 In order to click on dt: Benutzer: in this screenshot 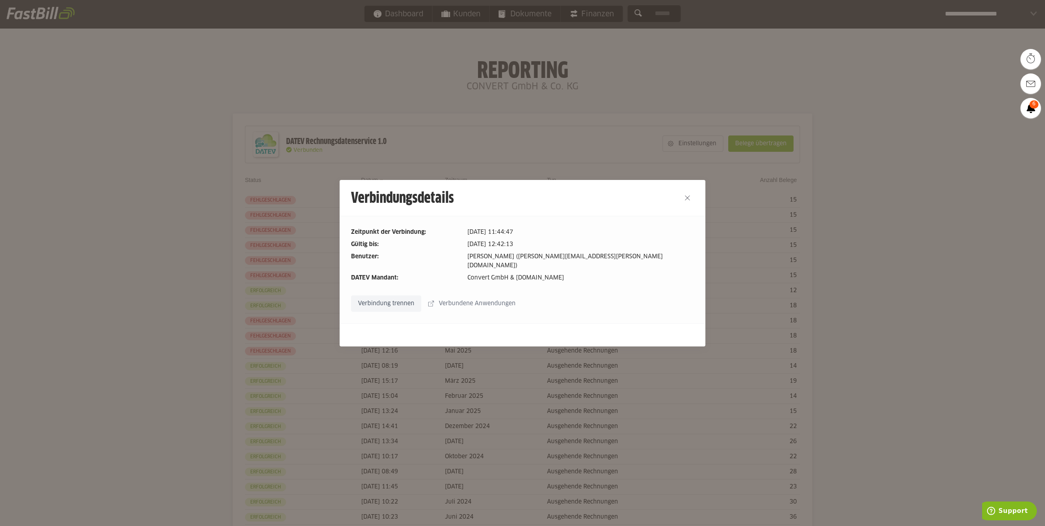, I will do `click(406, 261)`.